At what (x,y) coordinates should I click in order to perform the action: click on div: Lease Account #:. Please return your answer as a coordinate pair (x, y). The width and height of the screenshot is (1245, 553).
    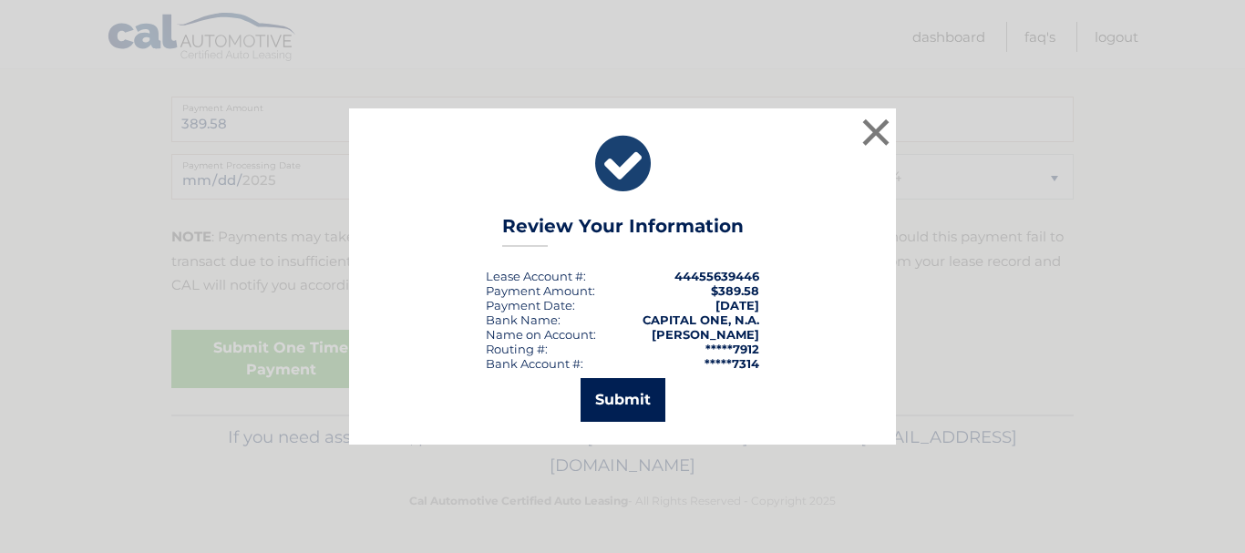
    Looking at the image, I should click on (536, 276).